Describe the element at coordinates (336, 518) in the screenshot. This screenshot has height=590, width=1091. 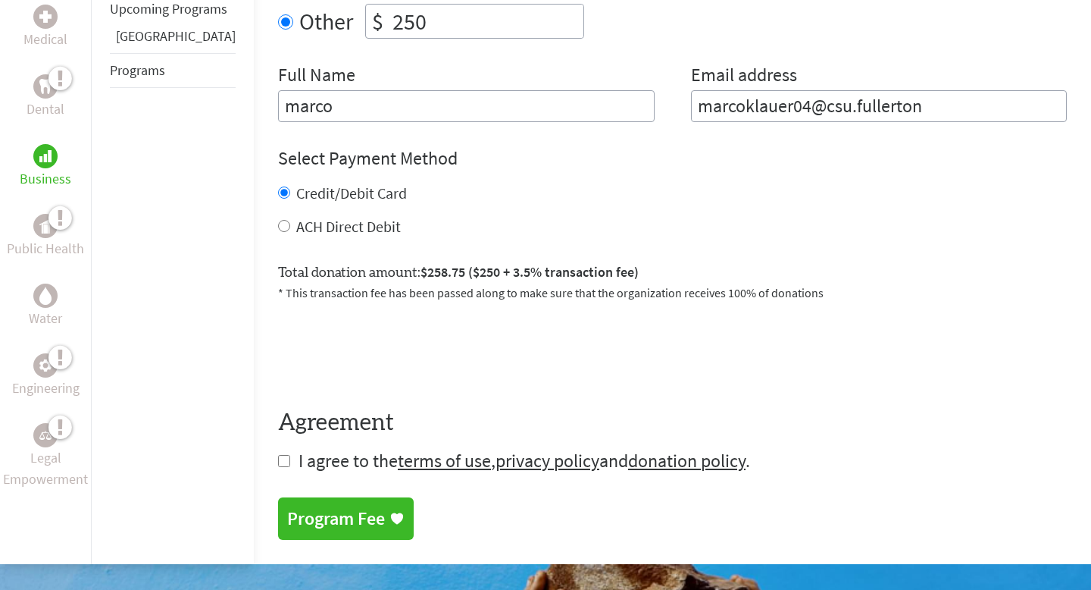
I see `div: Program Fee` at that location.